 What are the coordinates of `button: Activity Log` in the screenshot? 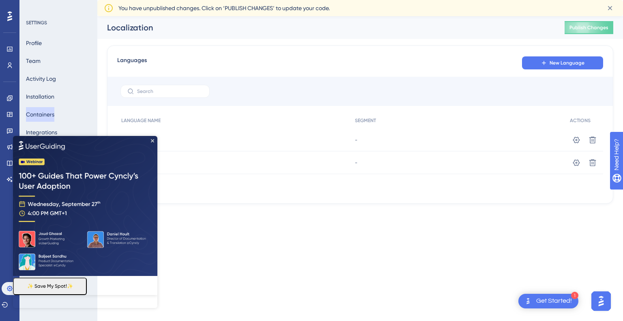 It's located at (41, 79).